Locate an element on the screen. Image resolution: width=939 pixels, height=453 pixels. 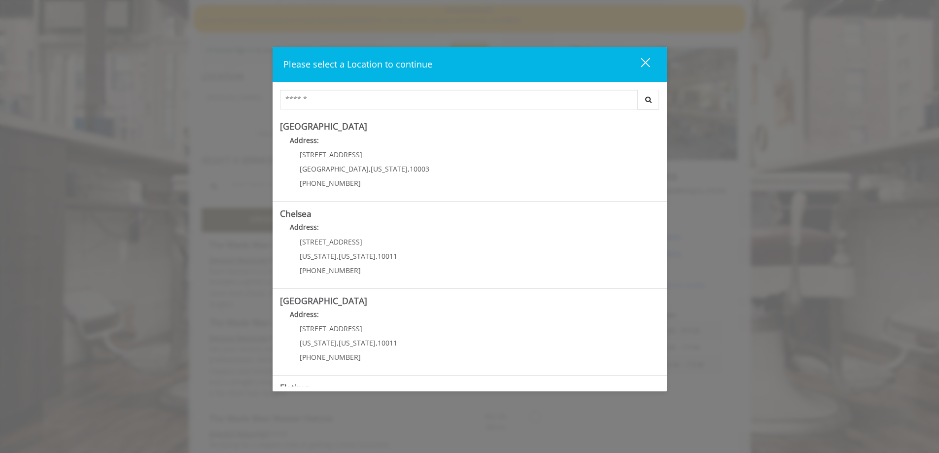
i: Search button is located at coordinates (648, 100).